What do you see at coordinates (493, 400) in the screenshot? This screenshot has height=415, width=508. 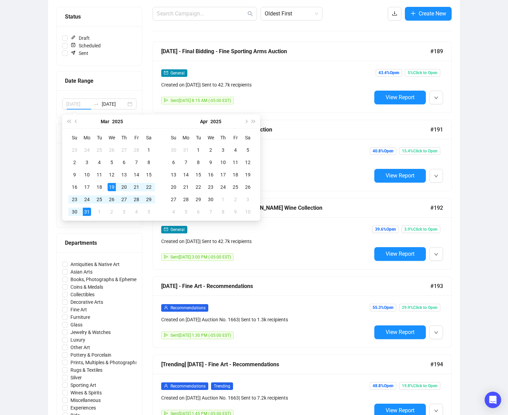 I see `div: Open Intercom Messenger` at bounding box center [493, 400].